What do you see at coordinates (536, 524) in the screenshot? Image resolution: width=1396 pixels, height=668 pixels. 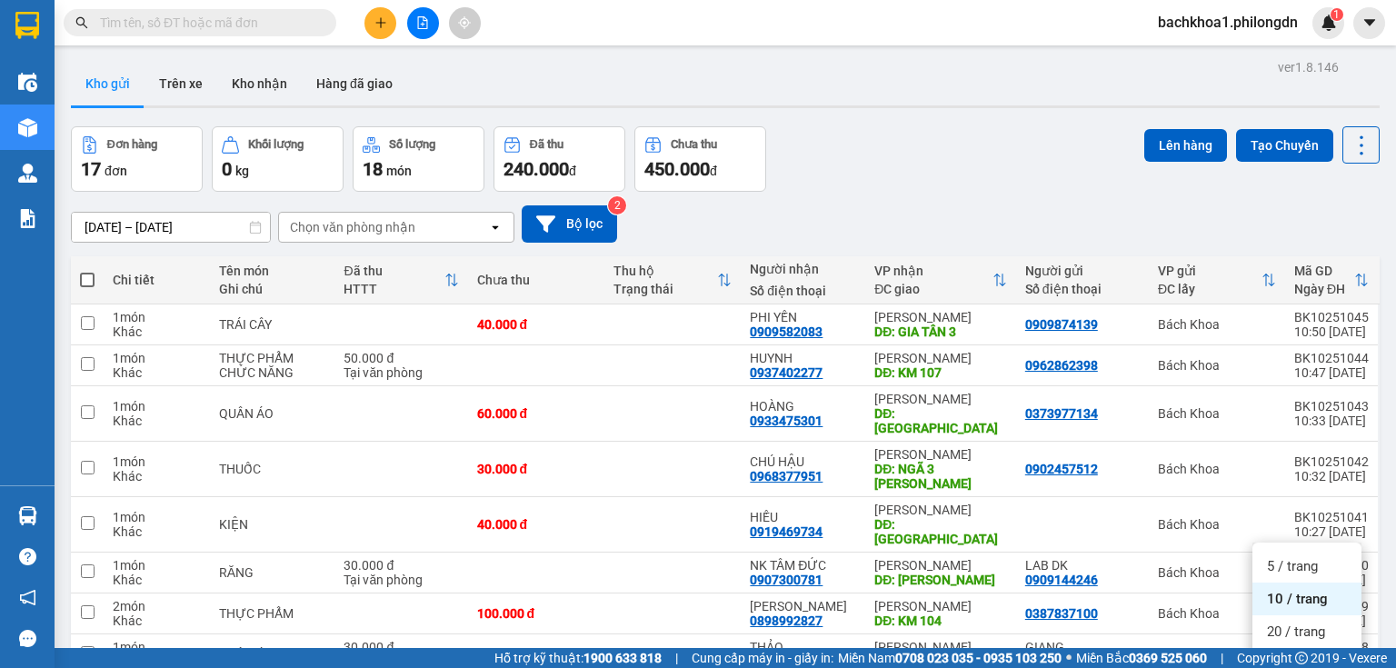 I see `div: 40.000 đ` at bounding box center [536, 524].